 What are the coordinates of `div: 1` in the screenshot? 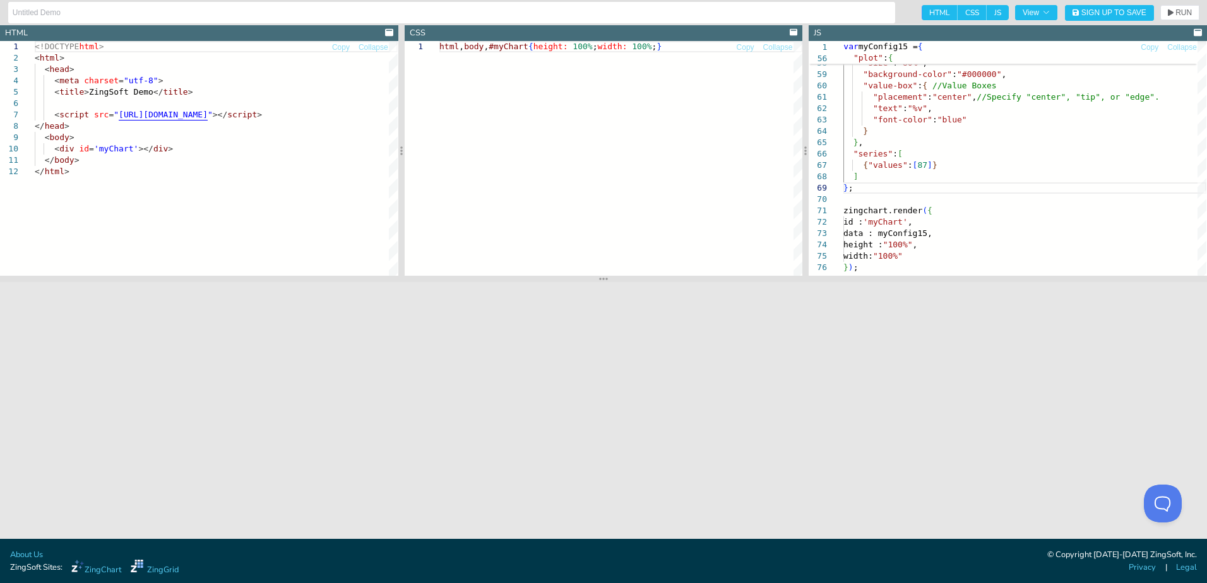 It's located at (413, 47).